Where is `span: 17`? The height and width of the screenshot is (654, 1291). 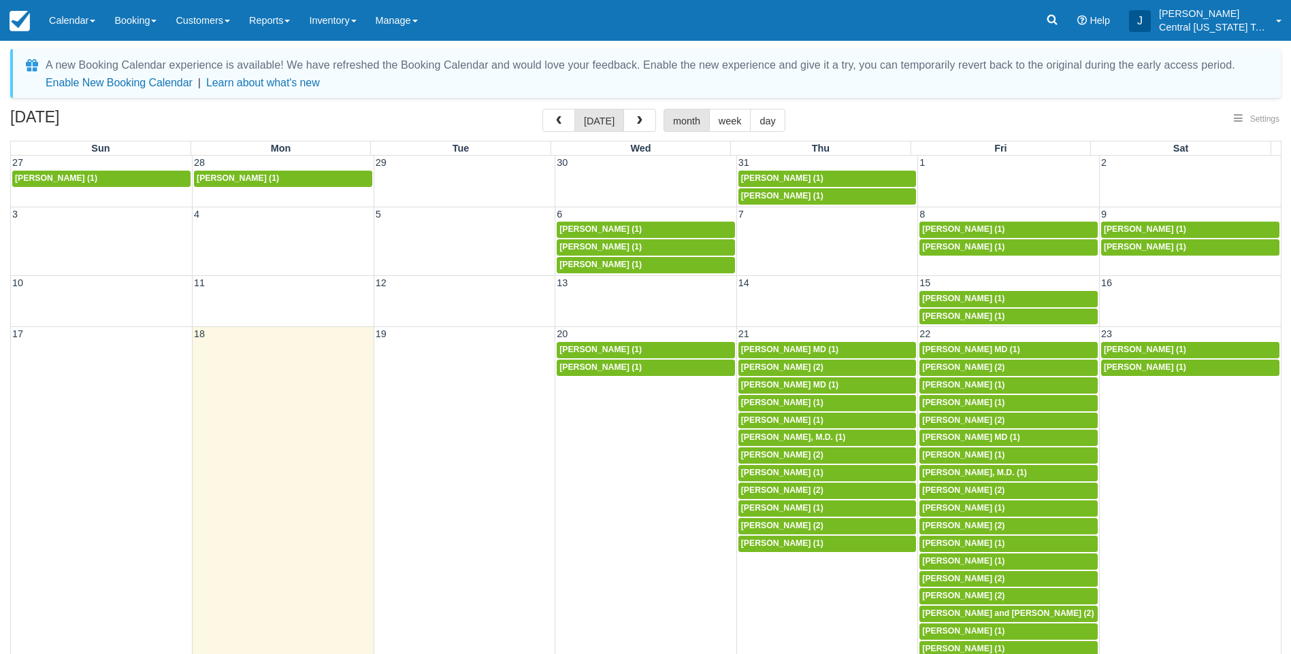 span: 17 is located at coordinates (18, 334).